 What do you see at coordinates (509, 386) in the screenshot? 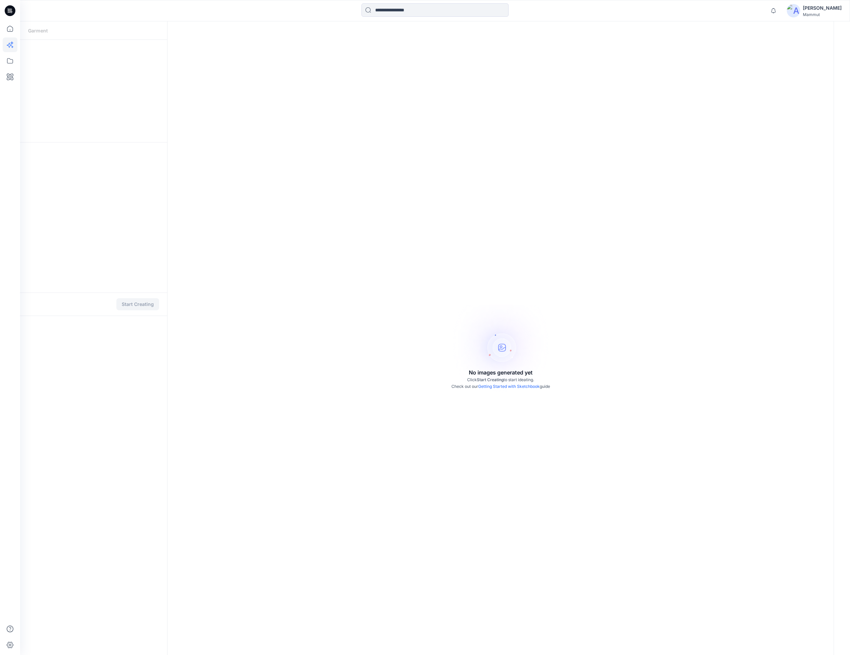
I see `a: Getting Started with Sketchbook` at bounding box center [509, 386].